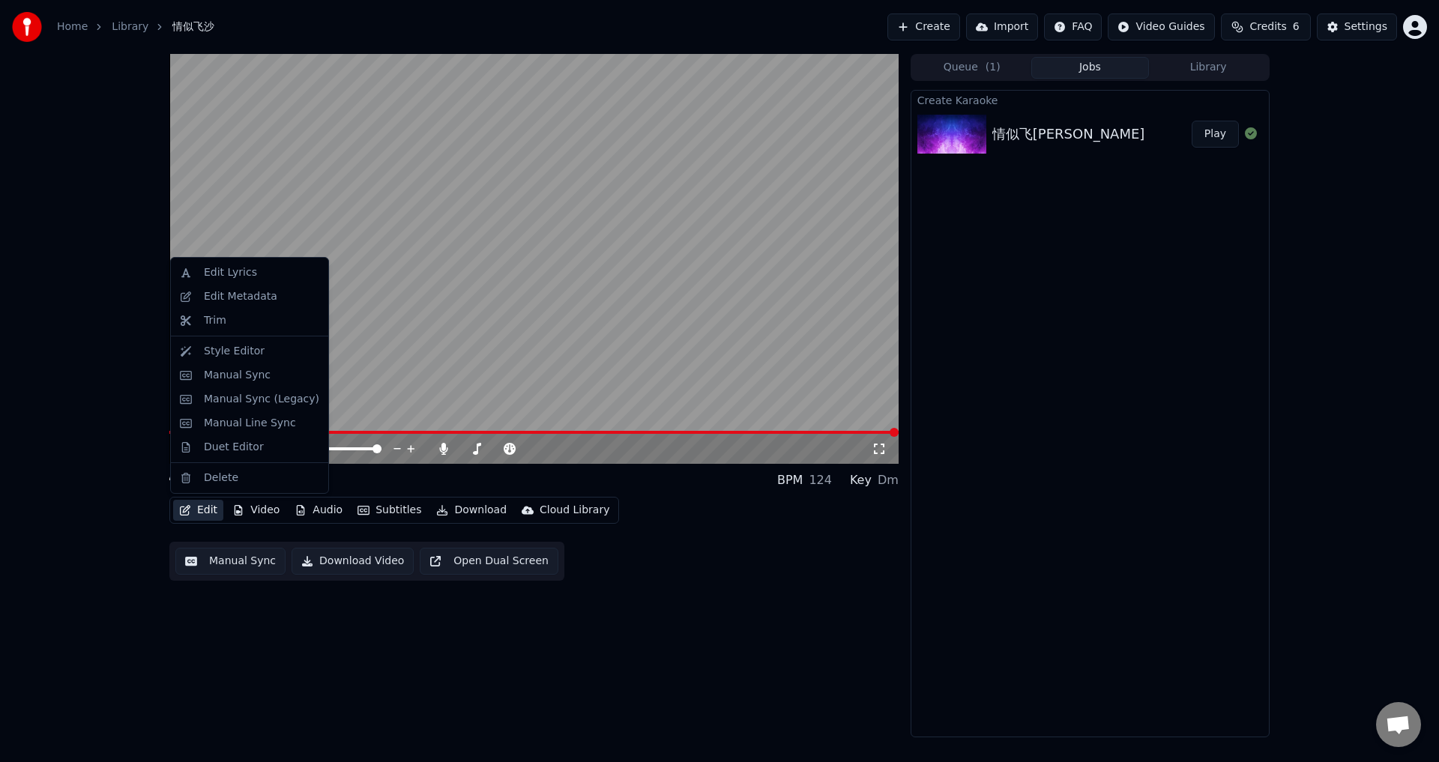 The width and height of the screenshot is (1439, 762). Describe the element at coordinates (352, 561) in the screenshot. I see `button: Download Video` at that location.